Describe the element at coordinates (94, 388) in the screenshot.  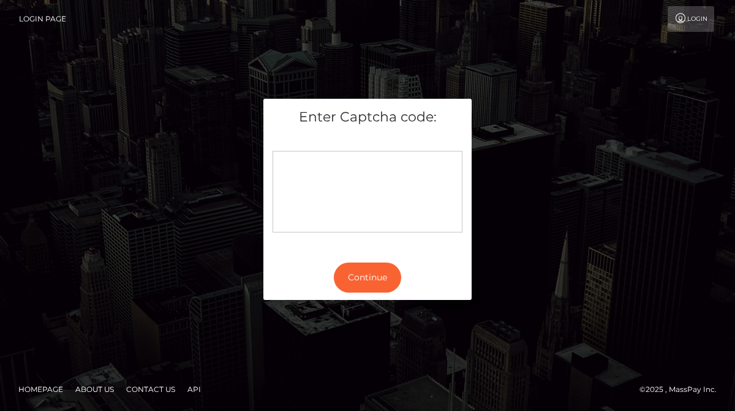
I see `a: About Us` at that location.